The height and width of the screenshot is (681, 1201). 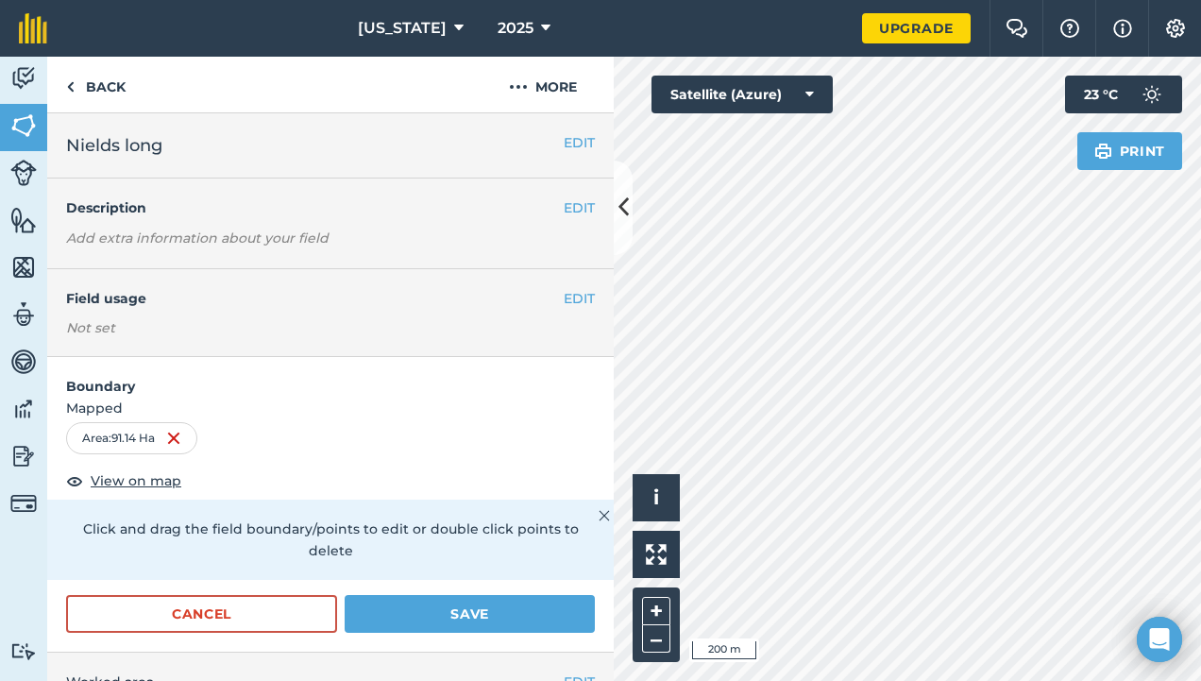 I want to click on button: Cancel, so click(x=201, y=614).